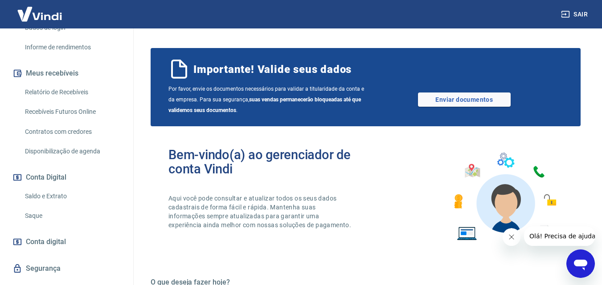 The width and height of the screenshot is (602, 285). Describe the element at coordinates (46, 242) in the screenshot. I see `span: Conta digital` at that location.